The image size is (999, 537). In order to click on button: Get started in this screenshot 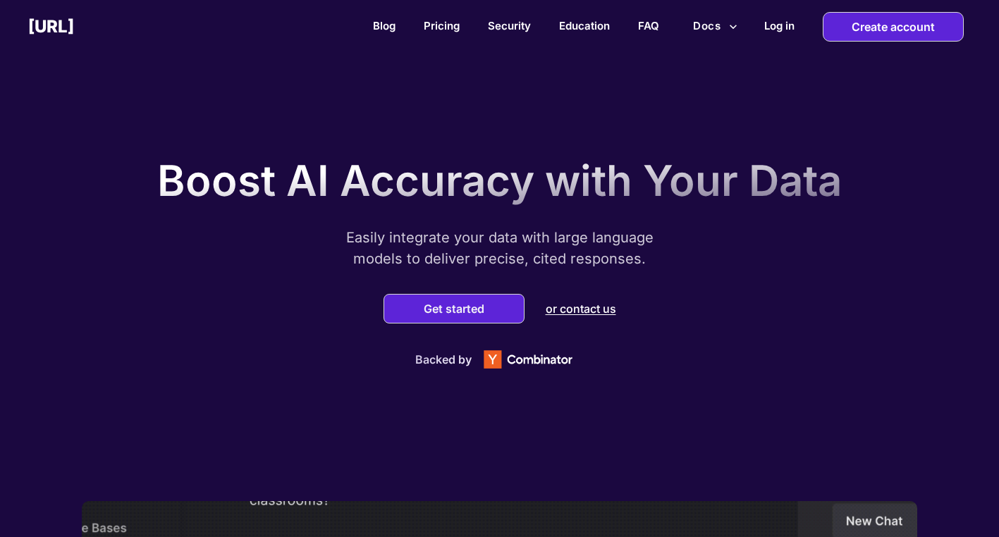, I will do `click(454, 309)`.